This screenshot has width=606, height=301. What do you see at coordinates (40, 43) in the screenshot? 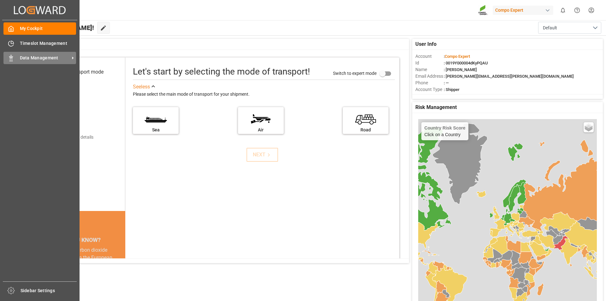
I see `a: Timeslot Management` at bounding box center [40, 43].